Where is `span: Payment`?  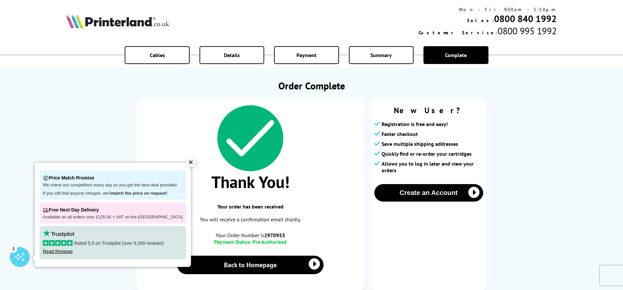
span: Payment is located at coordinates (306, 55).